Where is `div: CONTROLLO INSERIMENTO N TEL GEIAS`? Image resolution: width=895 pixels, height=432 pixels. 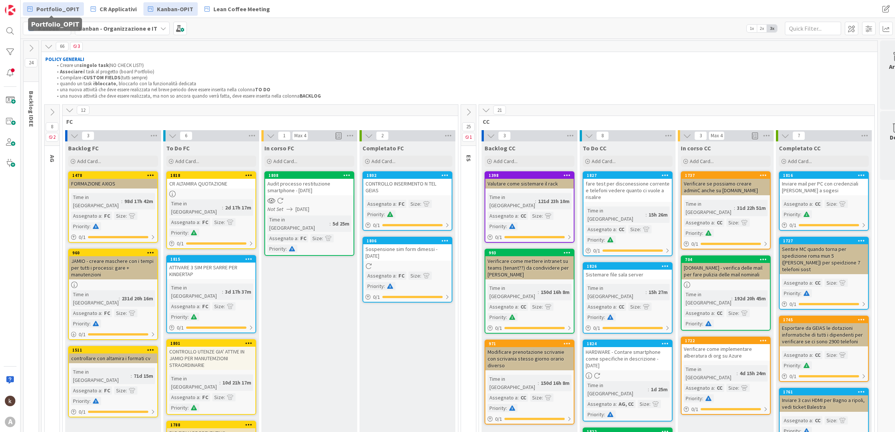 div: CONTROLLO INSERIMENTO N TEL GEIAS is located at coordinates (407, 187).